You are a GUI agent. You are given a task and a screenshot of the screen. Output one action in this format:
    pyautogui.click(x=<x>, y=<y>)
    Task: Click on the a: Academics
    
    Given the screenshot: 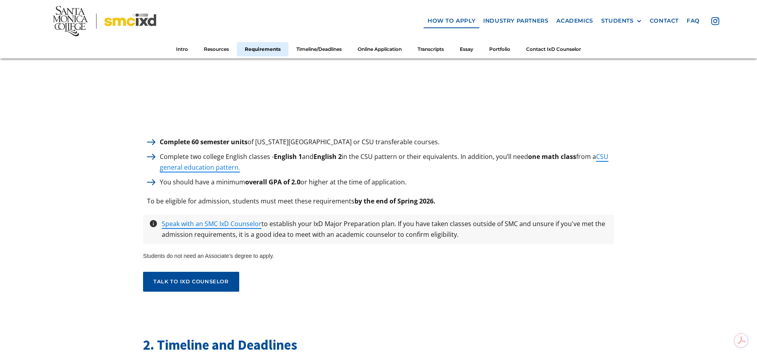 What is the action you would take?
    pyautogui.click(x=574, y=21)
    